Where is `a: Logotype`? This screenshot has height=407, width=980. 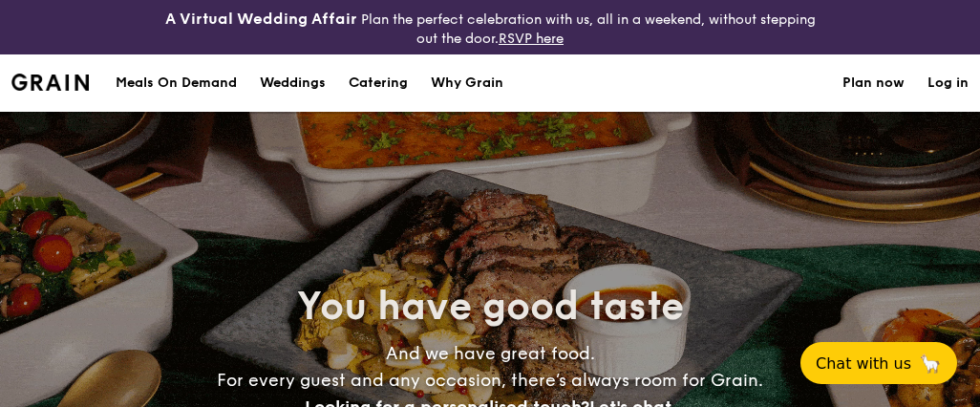 a: Logotype is located at coordinates (50, 82).